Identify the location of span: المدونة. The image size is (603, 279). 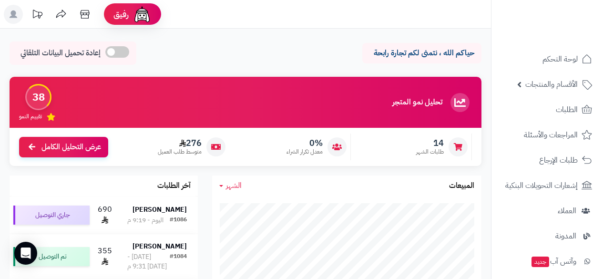
(566, 236).